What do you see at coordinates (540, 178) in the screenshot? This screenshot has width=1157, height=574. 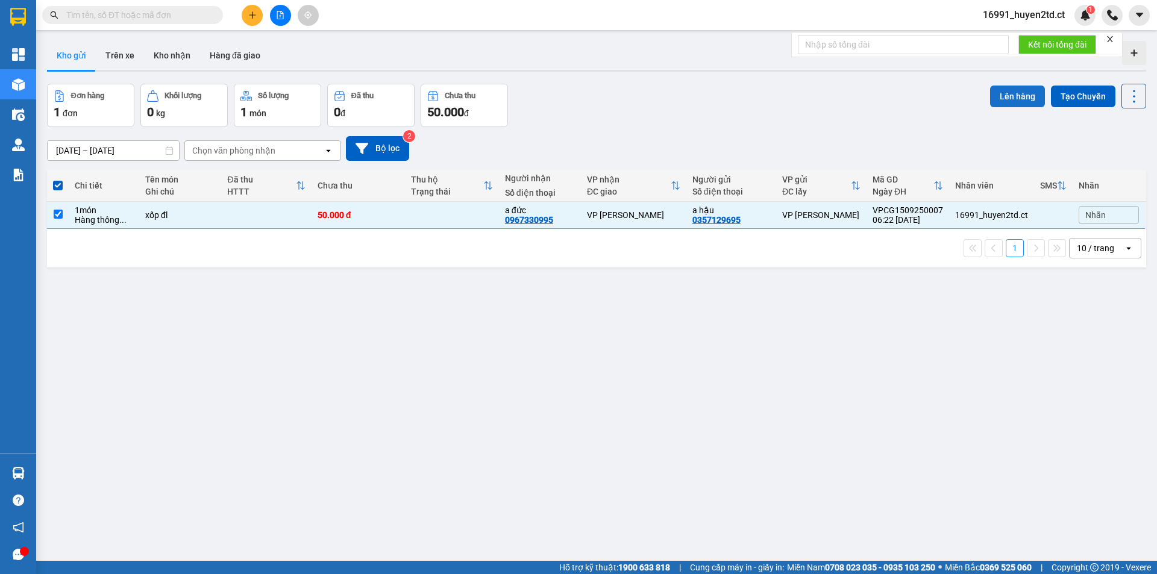 I see `div: Người nhận` at bounding box center [540, 178].